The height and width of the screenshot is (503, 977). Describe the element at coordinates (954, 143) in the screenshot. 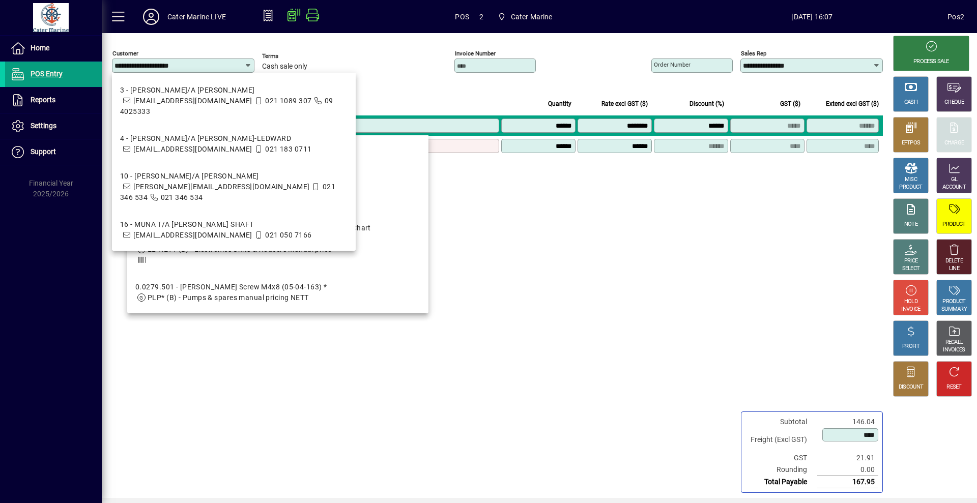

I see `div: CHARGE` at that location.